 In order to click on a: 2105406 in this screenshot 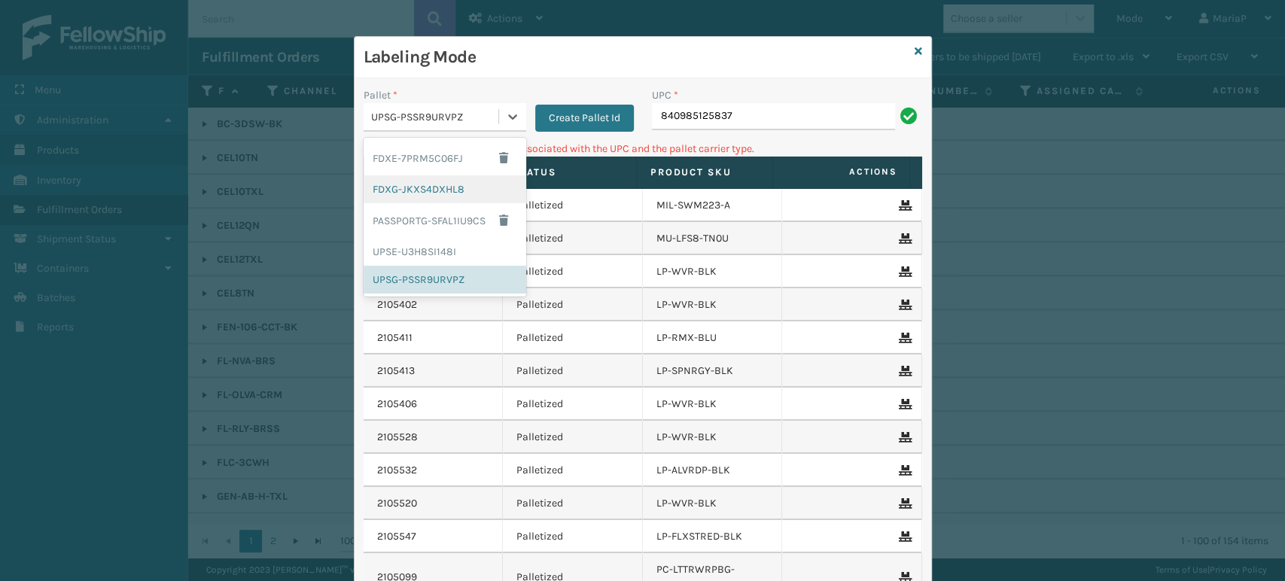, I will do `click(397, 404)`.